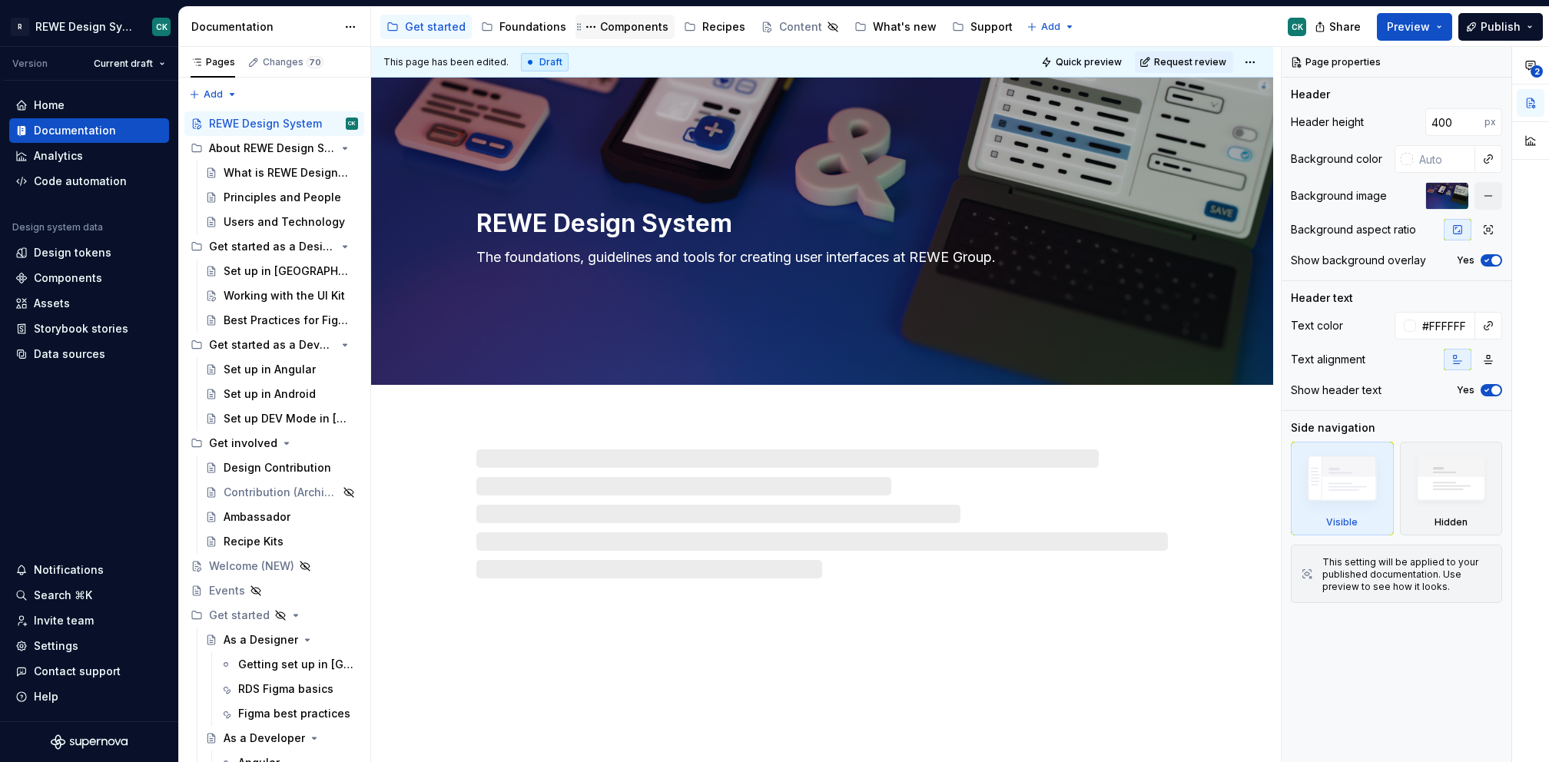 Image resolution: width=1549 pixels, height=762 pixels. Describe the element at coordinates (123, 64) in the screenshot. I see `span: Current draft` at that location.